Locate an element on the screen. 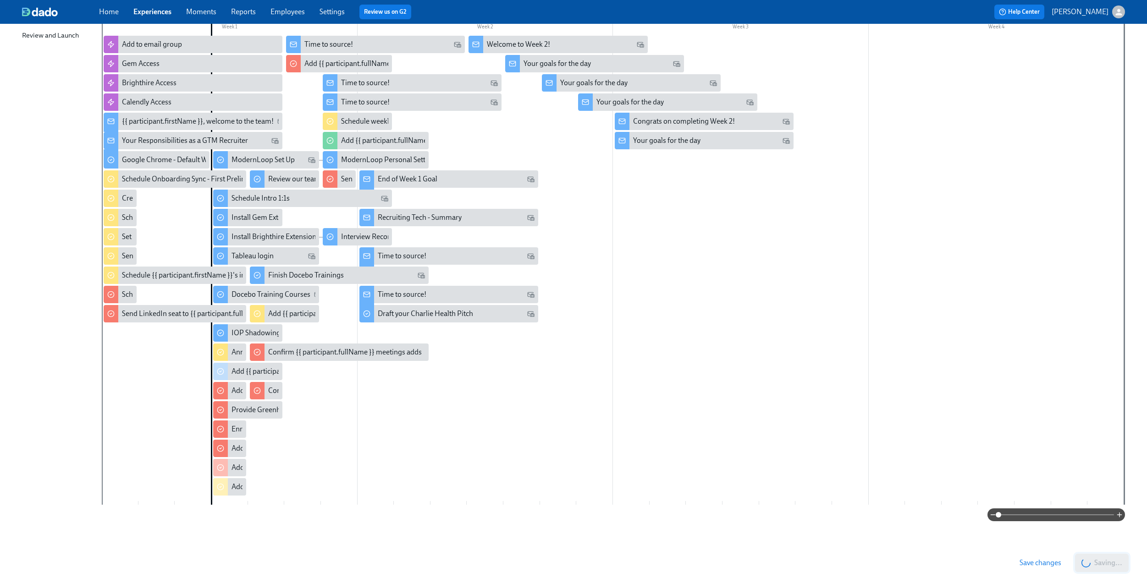  span: Save changes is located at coordinates (1040, 563).